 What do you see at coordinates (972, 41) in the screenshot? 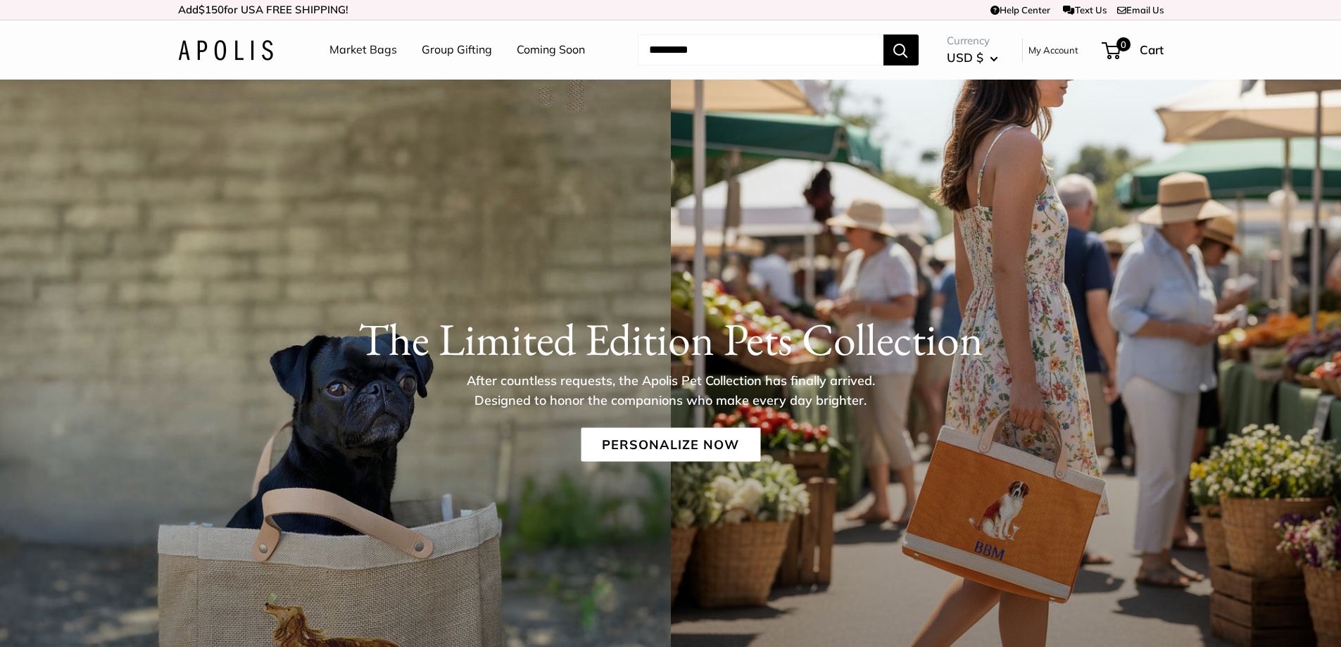
I see `span: Currency` at bounding box center [972, 41].